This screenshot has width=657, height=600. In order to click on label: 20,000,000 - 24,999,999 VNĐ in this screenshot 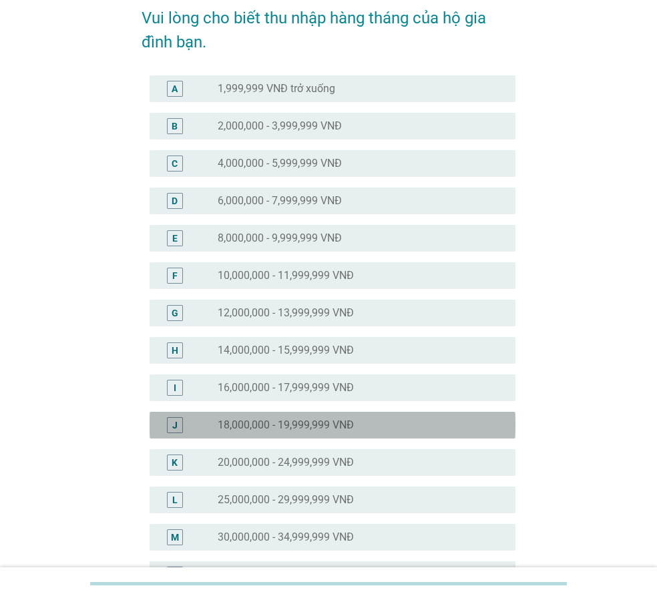, I will do `click(286, 463)`.